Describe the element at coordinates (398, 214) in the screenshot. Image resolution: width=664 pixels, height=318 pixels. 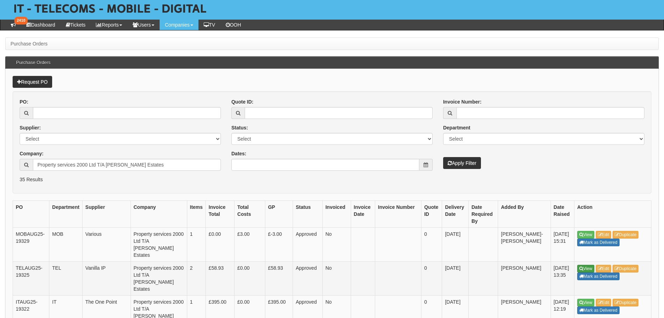
I see `th: Invoice Number` at that location.